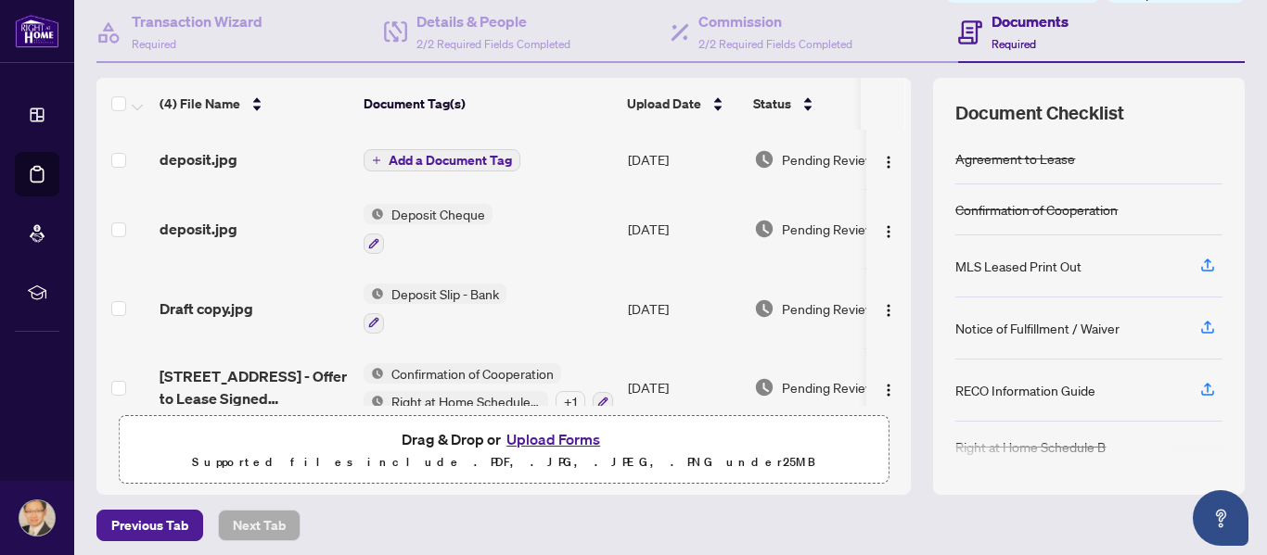 This screenshot has width=1267, height=555. I want to click on span: Upload Date, so click(664, 104).